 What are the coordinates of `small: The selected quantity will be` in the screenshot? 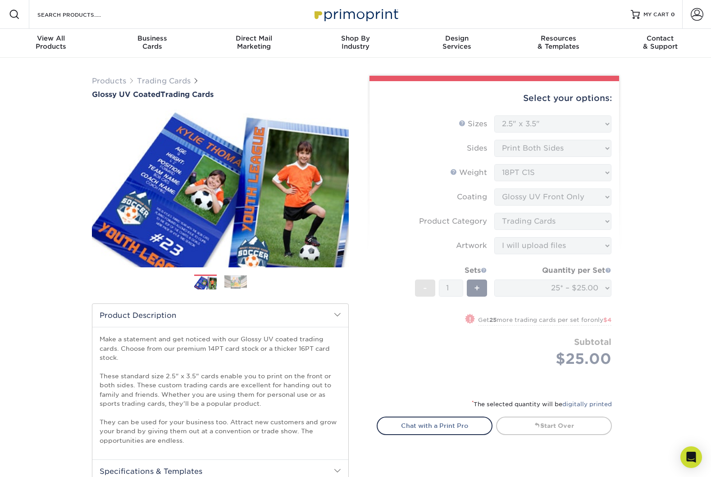 It's located at (542, 404).